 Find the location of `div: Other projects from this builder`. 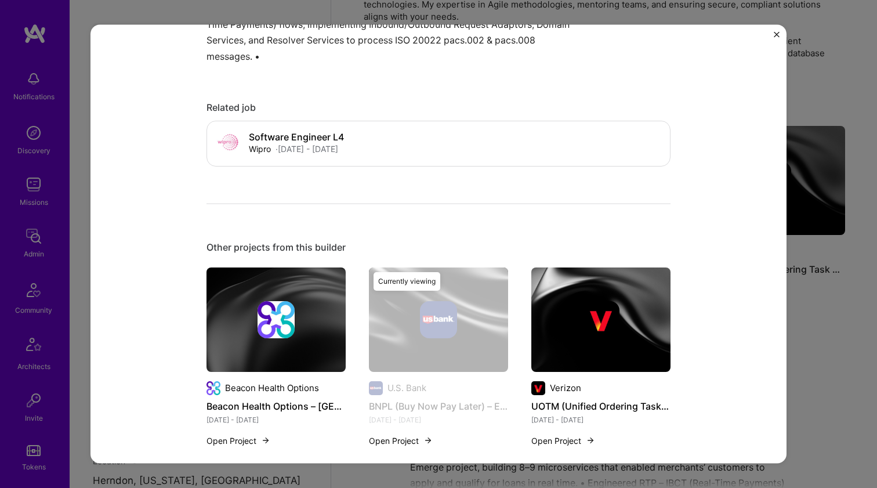

div: Other projects from this builder is located at coordinates (439, 247).